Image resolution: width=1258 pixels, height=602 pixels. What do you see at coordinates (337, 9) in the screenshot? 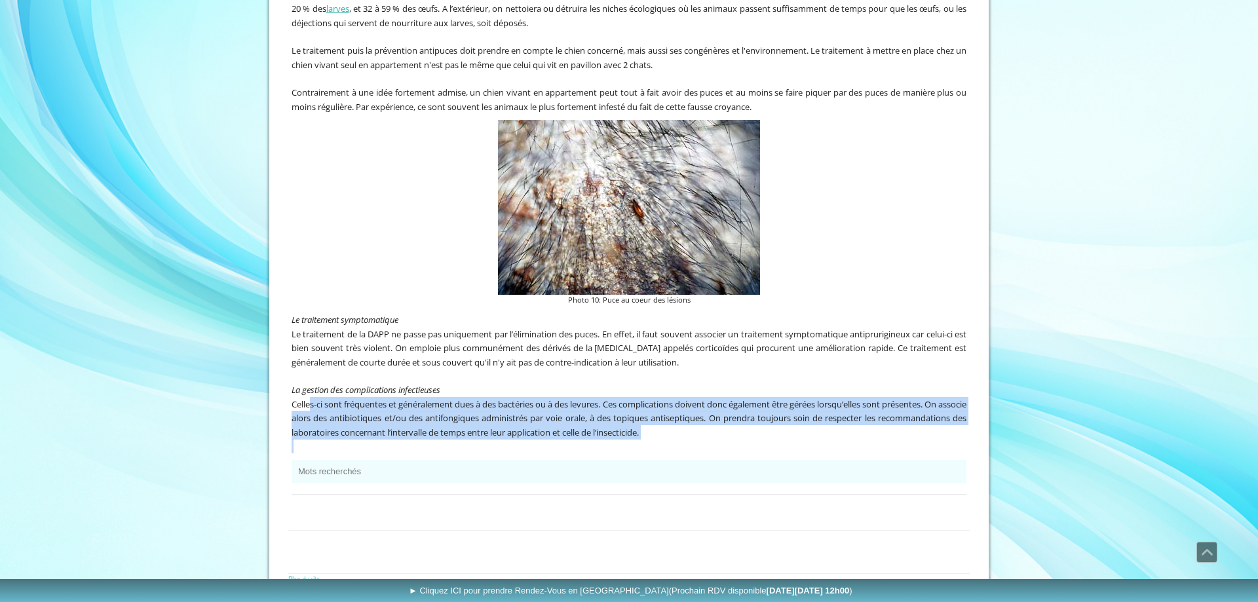
I see `a: larves` at bounding box center [337, 9].